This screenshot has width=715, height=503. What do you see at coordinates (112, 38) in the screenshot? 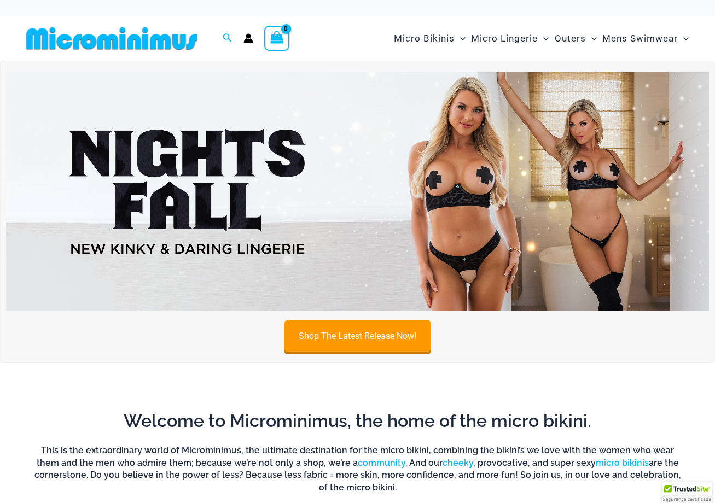
I see `img: MM SHOP LOGO FLAT` at bounding box center [112, 38].